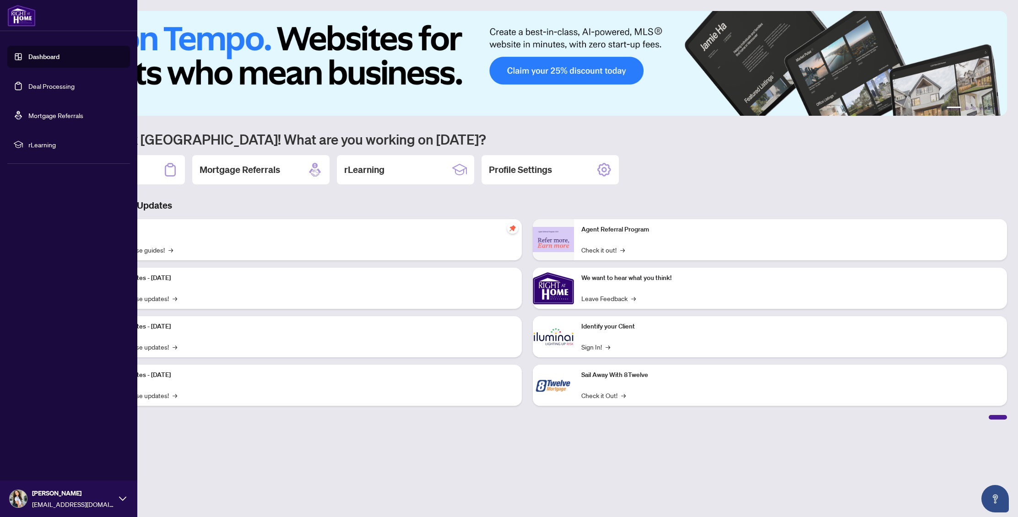  What do you see at coordinates (790, 327) in the screenshot?
I see `p: Identify your Client` at bounding box center [790, 327].